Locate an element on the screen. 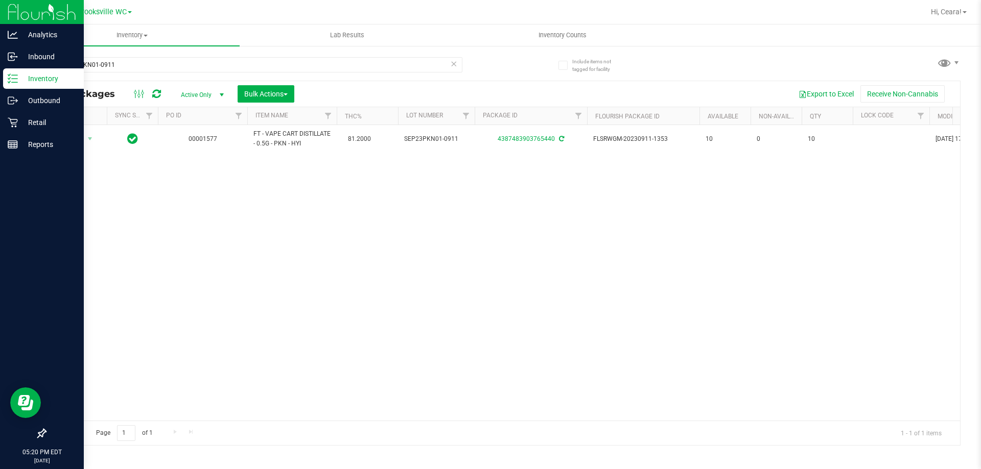 This screenshot has height=469, width=981. p: Analytics is located at coordinates (49, 35).